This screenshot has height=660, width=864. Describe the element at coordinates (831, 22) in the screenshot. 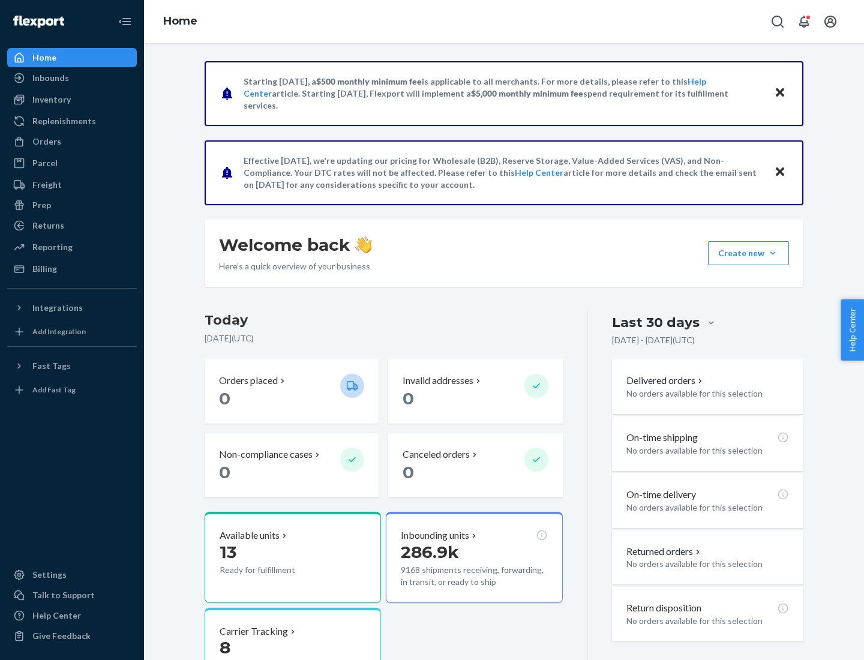

I see `button: Open account menu` at that location.